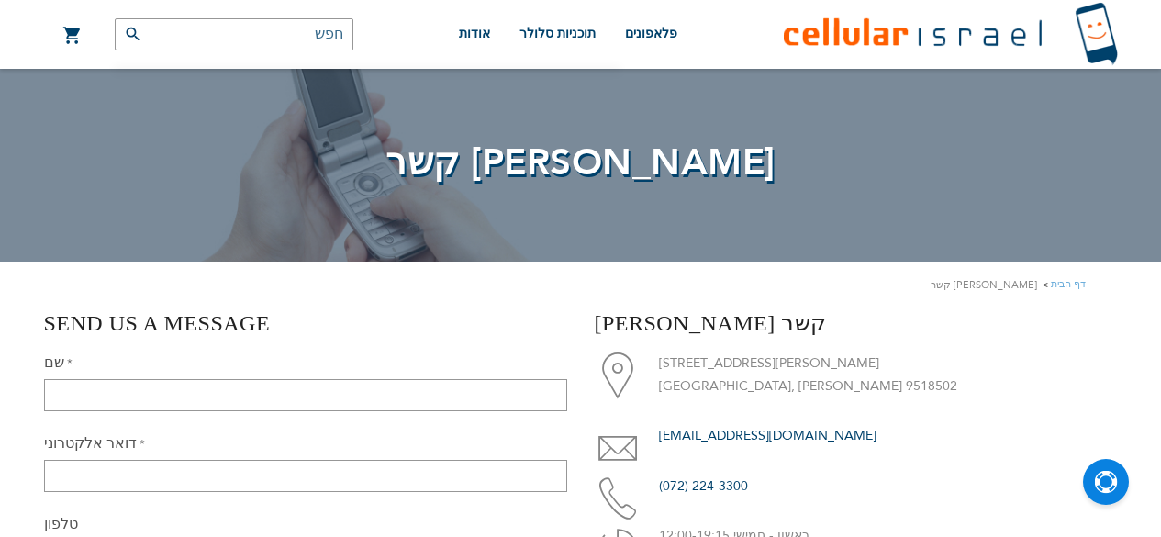  Describe the element at coordinates (61, 524) in the screenshot. I see `label: טלפון` at that location.